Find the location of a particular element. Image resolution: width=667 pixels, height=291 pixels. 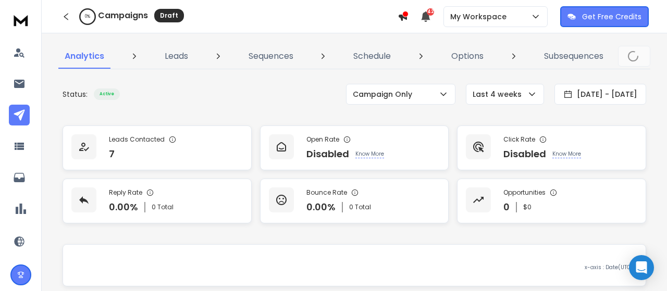

div: Draft is located at coordinates (169, 16).